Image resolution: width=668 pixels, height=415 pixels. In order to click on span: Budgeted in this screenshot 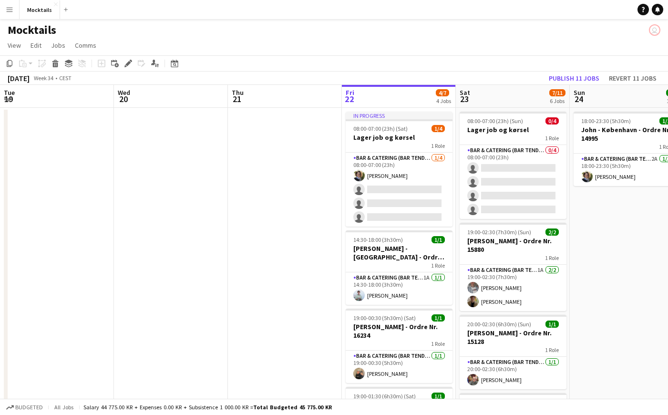, I will do `click(29, 407)`.